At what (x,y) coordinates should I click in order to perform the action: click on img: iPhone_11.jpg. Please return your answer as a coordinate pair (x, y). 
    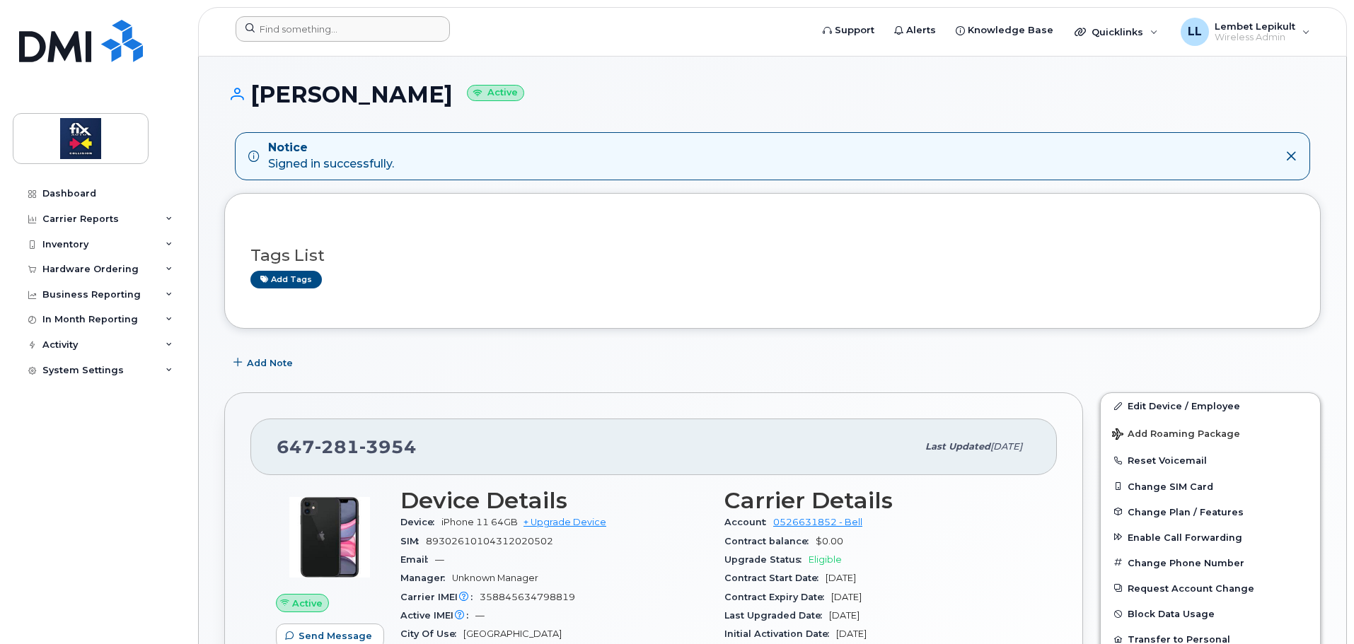
    Looking at the image, I should click on (330, 538).